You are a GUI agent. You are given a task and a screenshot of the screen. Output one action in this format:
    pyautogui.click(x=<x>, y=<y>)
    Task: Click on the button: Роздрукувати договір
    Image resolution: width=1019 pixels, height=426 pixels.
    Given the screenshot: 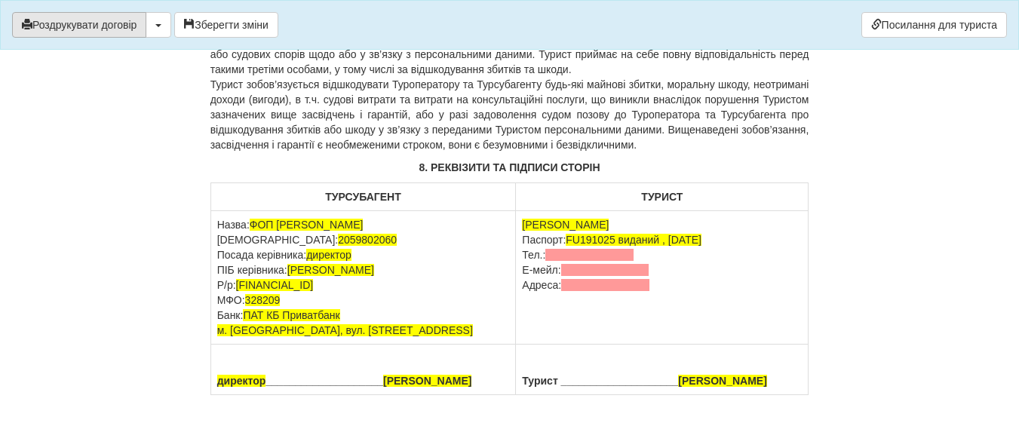 What is the action you would take?
    pyautogui.click(x=79, y=25)
    